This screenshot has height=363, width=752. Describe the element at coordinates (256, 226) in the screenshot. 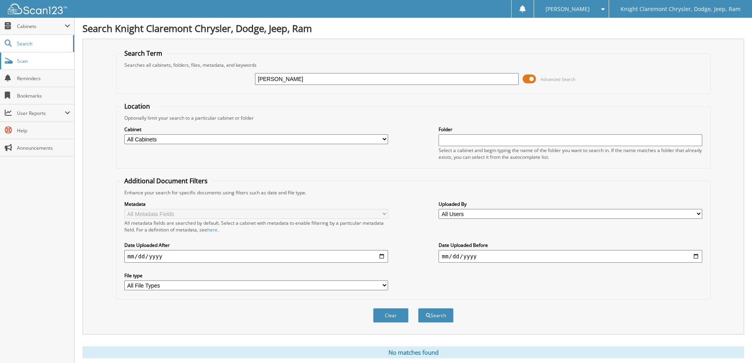

I see `div: All metadata fields are searched by default. Select a cabinet with metadata to enable filtering b...` at that location.